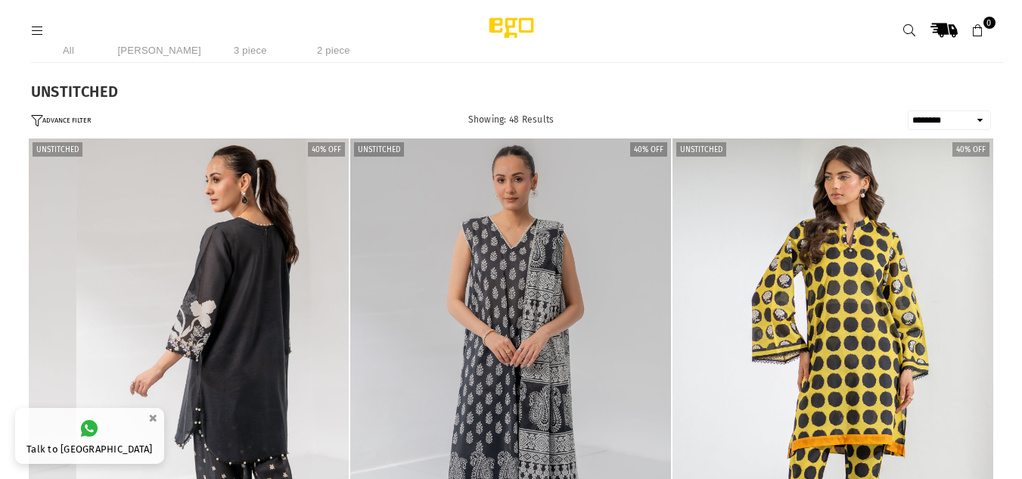  Describe the element at coordinates (511, 91) in the screenshot. I see `h1: UNSTITCHED` at that location.